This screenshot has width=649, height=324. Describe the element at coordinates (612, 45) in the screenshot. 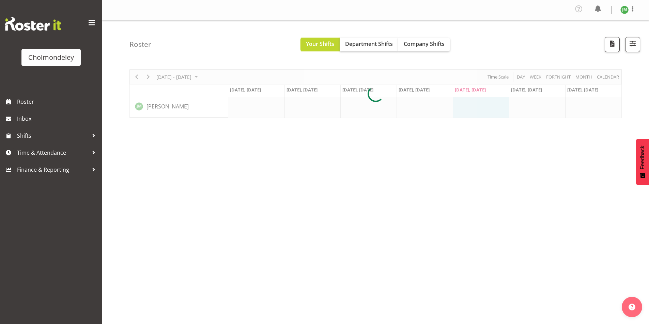

I see `button: Download a PDF of the roster according to the set date range.` at that location.